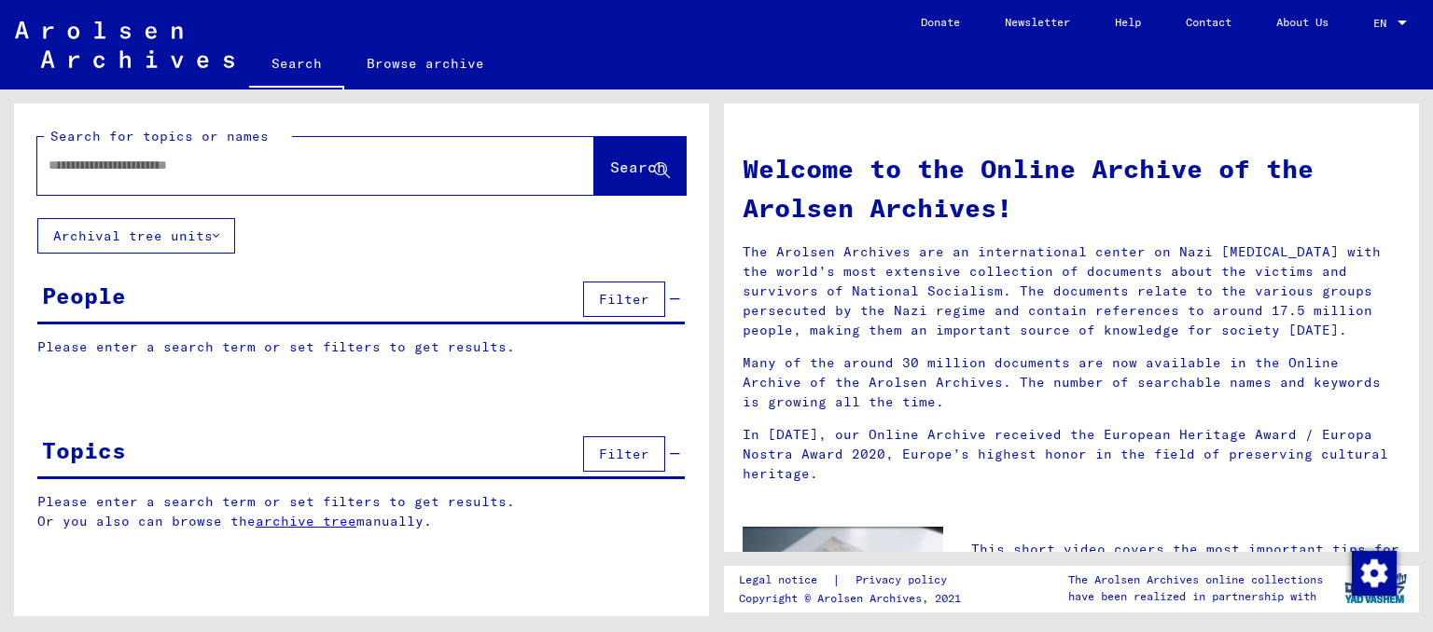 The height and width of the screenshot is (632, 1433). I want to click on span: EN, so click(1383, 23).